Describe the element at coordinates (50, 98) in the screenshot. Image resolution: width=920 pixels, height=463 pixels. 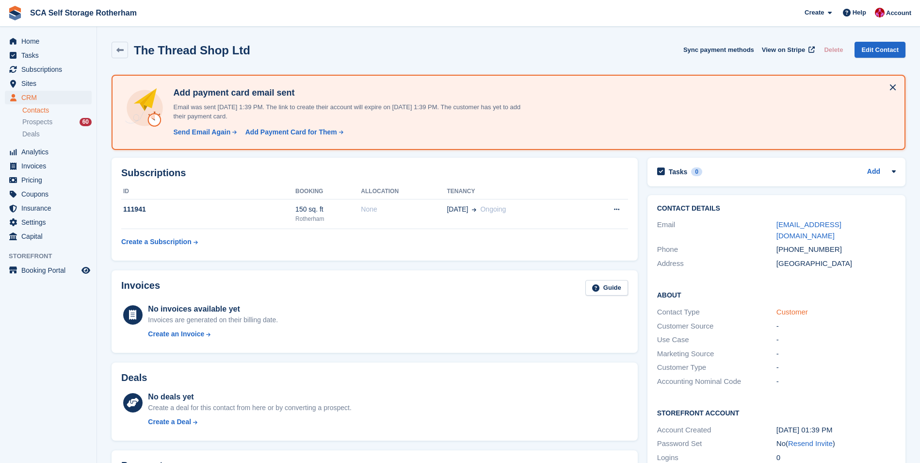
I see `span: CRM` at that location.